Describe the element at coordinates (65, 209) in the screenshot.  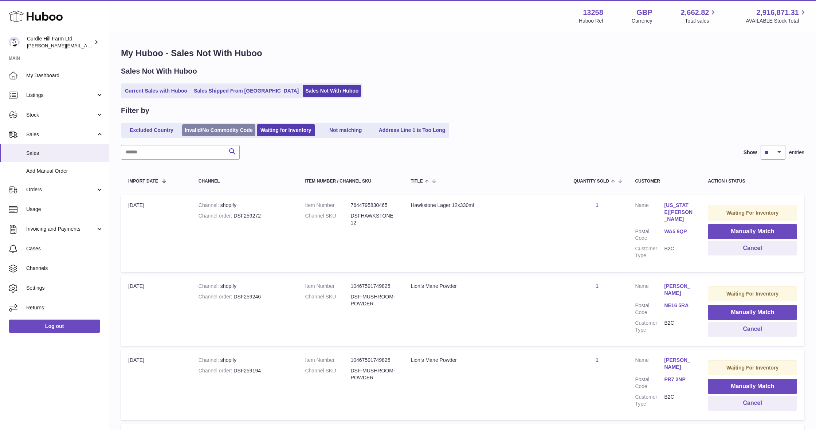
I see `span: Usage` at that location.